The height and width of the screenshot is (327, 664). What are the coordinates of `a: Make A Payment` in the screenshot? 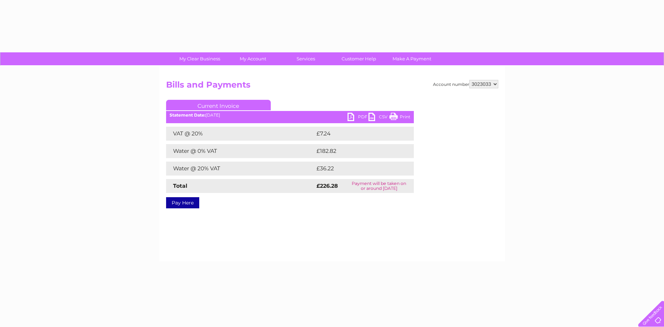 It's located at (412, 59).